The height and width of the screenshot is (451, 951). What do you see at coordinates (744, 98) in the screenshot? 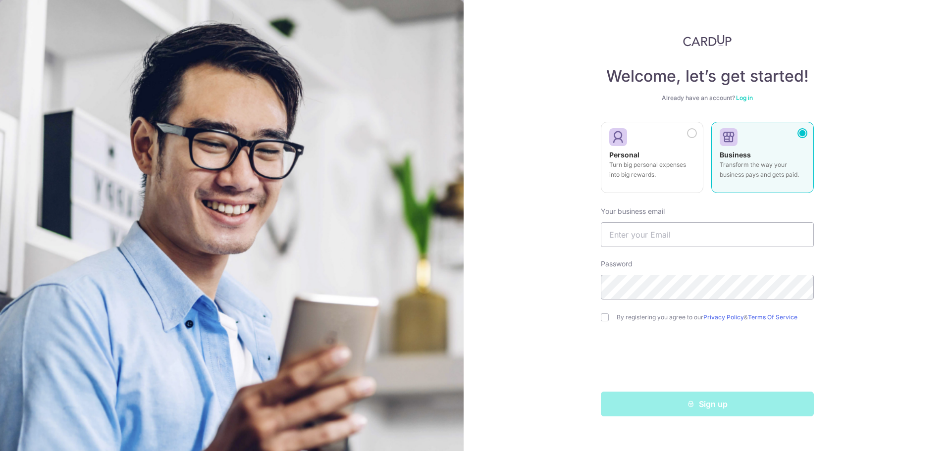
I see `a: Log in` at bounding box center [744, 98].